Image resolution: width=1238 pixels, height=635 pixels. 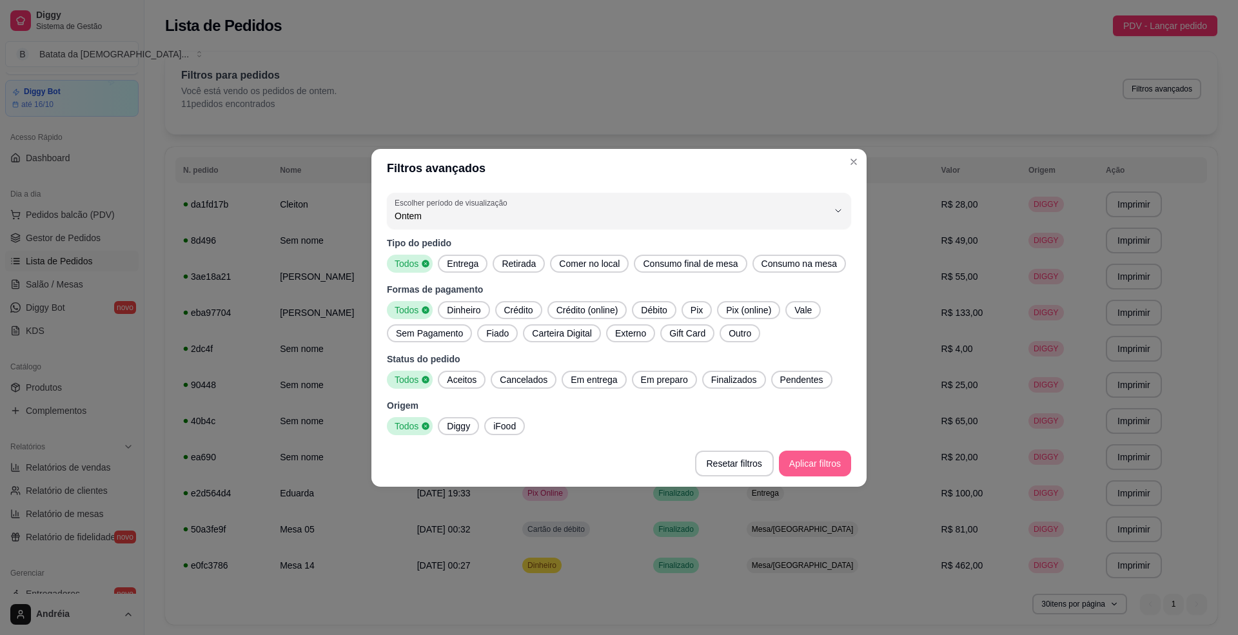 I want to click on button: Aplicar filtros, so click(x=815, y=463).